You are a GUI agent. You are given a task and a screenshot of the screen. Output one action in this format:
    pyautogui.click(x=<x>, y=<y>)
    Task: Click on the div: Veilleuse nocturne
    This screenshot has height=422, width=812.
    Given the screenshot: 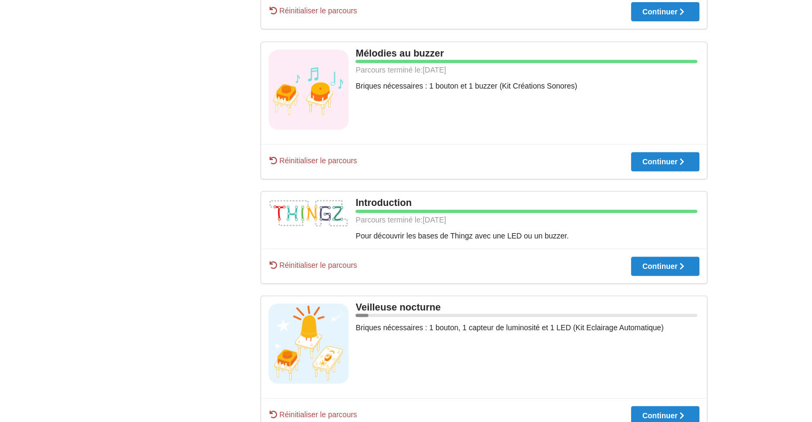 What is the action you would take?
    pyautogui.click(x=484, y=308)
    